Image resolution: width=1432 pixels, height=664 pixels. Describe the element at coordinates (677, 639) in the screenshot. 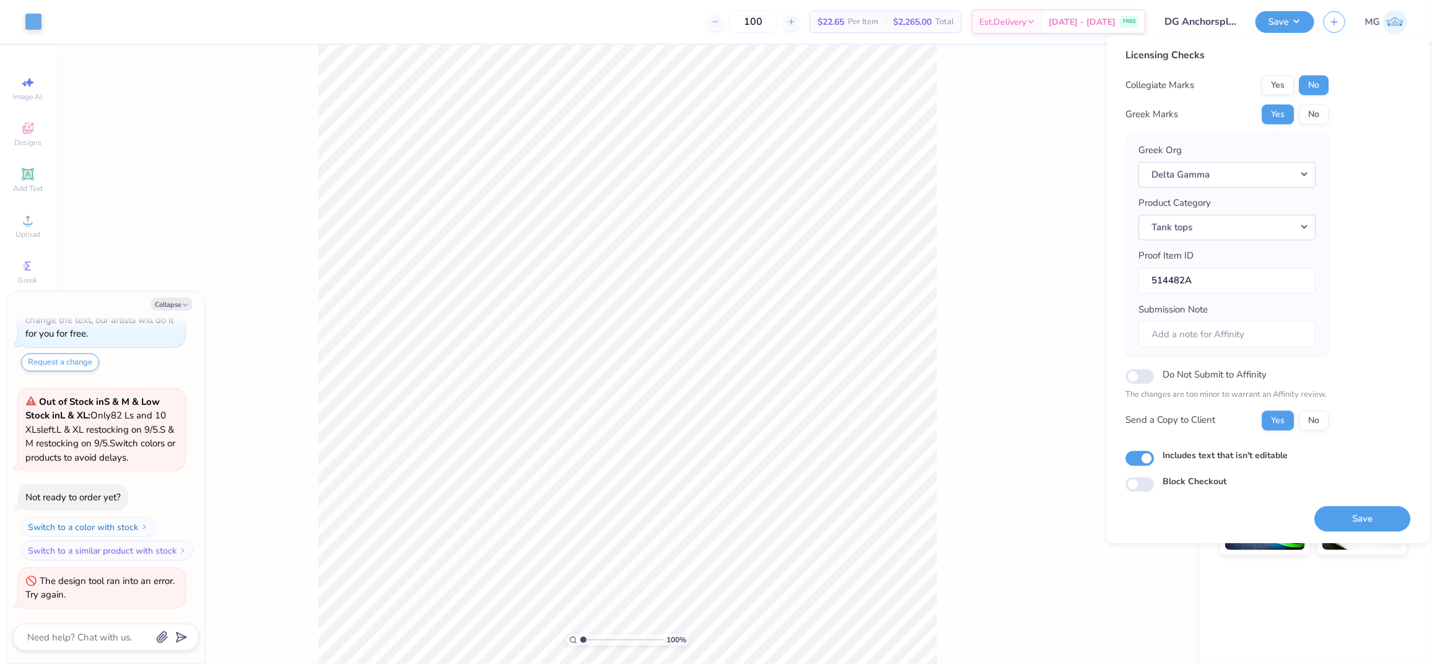

I see `span: 100 %` at that location.